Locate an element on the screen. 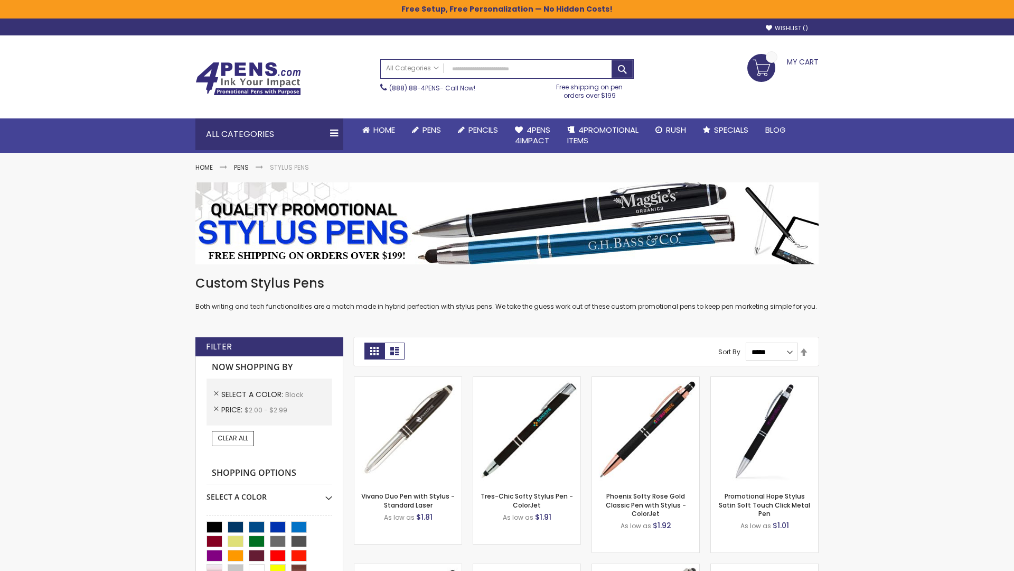  span: Pencils is located at coordinates (483, 129).